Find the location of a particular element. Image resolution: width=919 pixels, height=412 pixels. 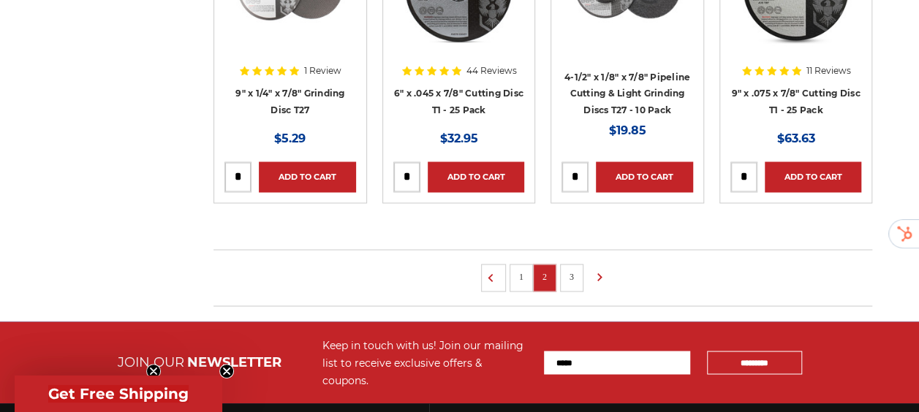

span: Get Free Shipping is located at coordinates (118, 394).